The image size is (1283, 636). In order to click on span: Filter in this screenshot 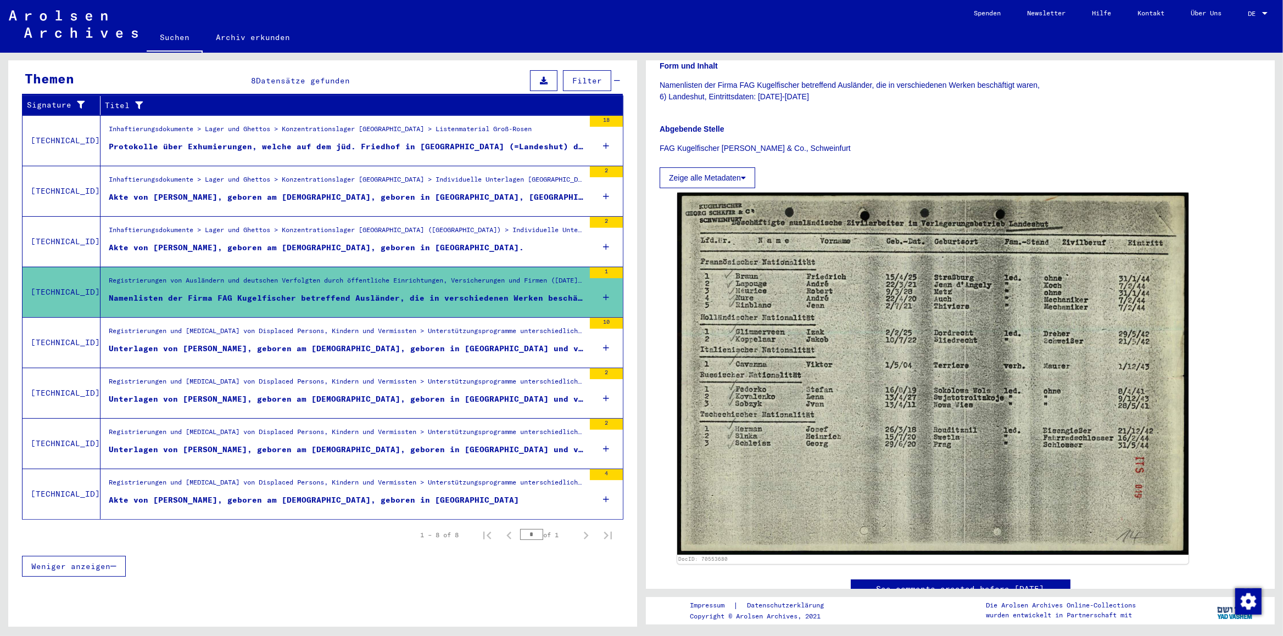, I will do `click(587, 81)`.